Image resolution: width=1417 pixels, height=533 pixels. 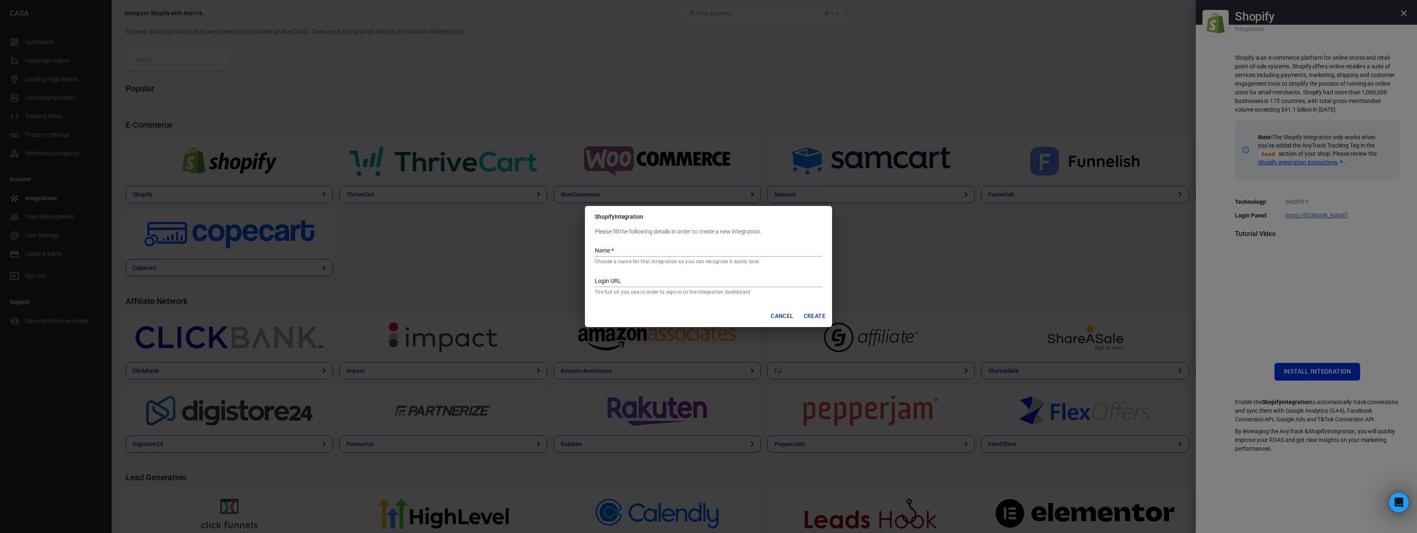 What do you see at coordinates (708, 251) in the screenshot?
I see `input: My Shopify` at bounding box center [708, 251].